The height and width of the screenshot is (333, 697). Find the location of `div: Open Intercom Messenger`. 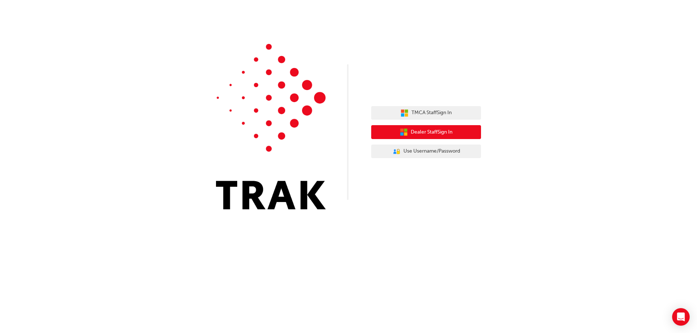

div: Open Intercom Messenger is located at coordinates (681, 317).